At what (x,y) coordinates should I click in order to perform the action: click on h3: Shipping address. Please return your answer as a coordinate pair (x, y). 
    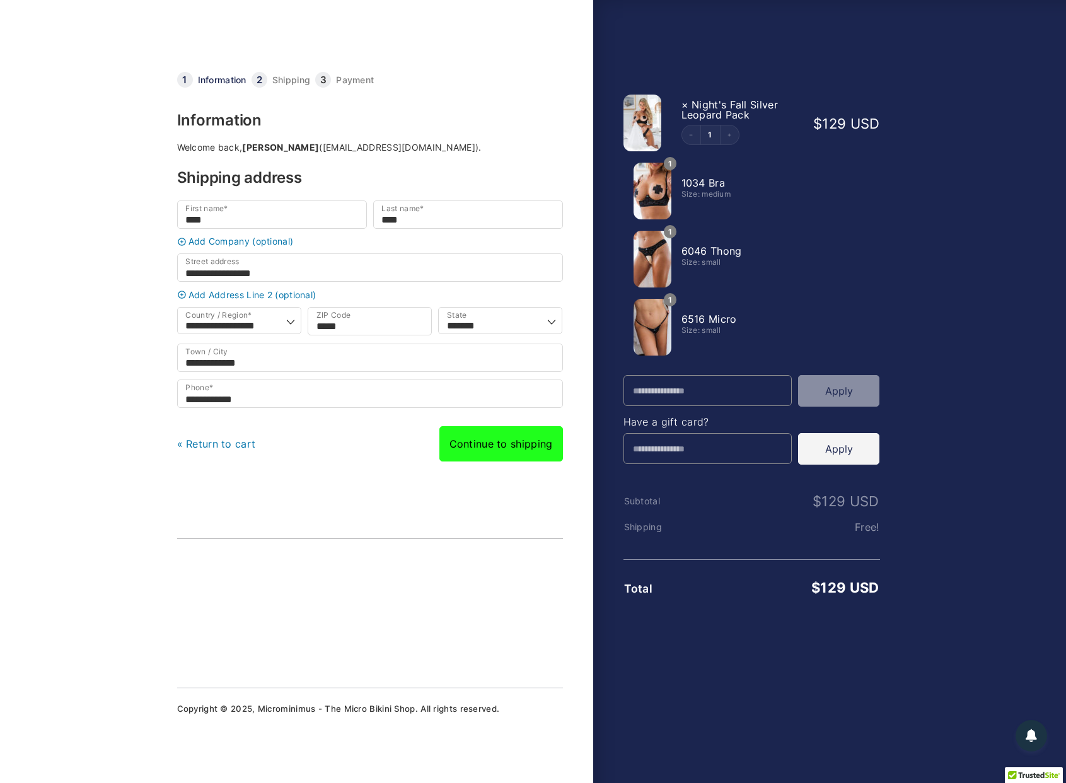
    Looking at the image, I should click on (370, 178).